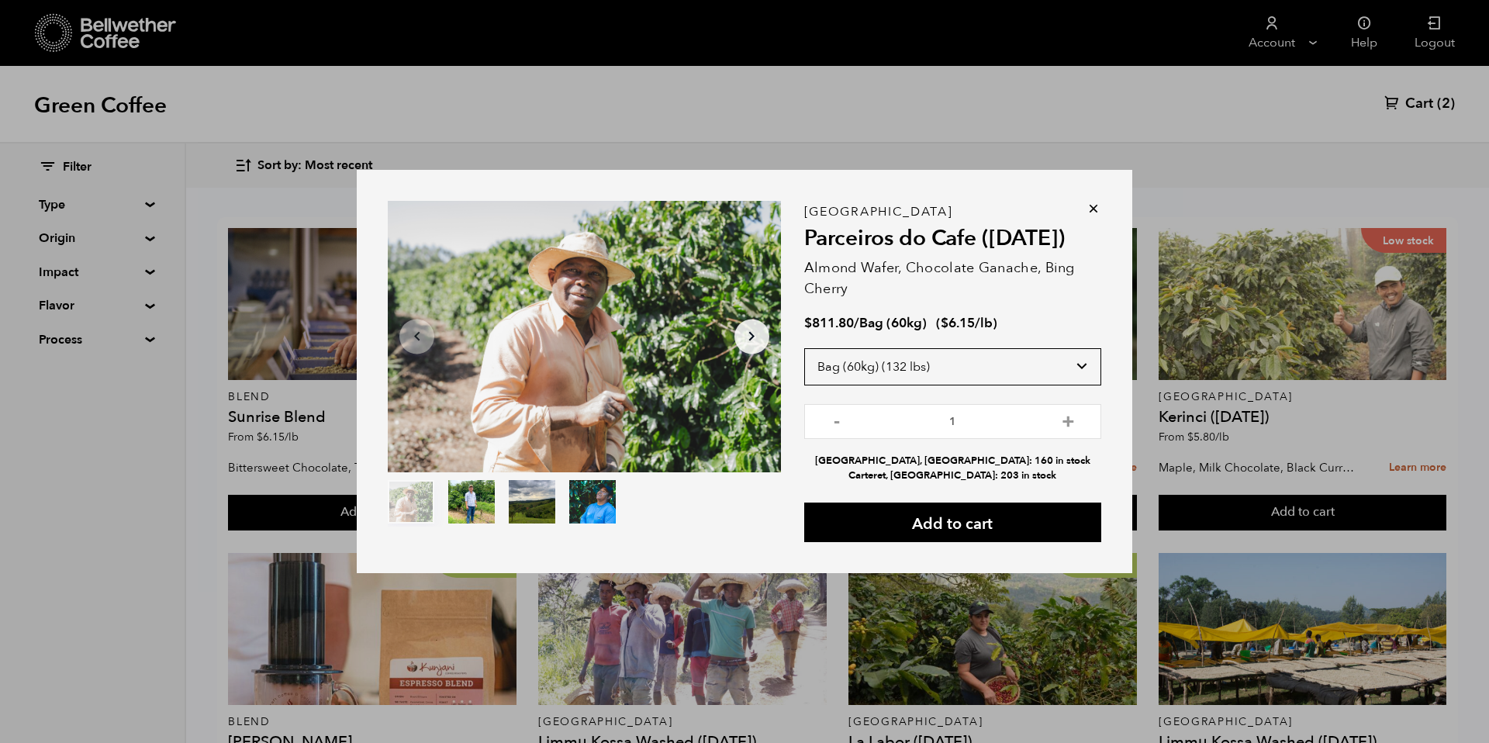 The image size is (1489, 743). Describe the element at coordinates (893, 323) in the screenshot. I see `span: Bag (60kg)` at that location.